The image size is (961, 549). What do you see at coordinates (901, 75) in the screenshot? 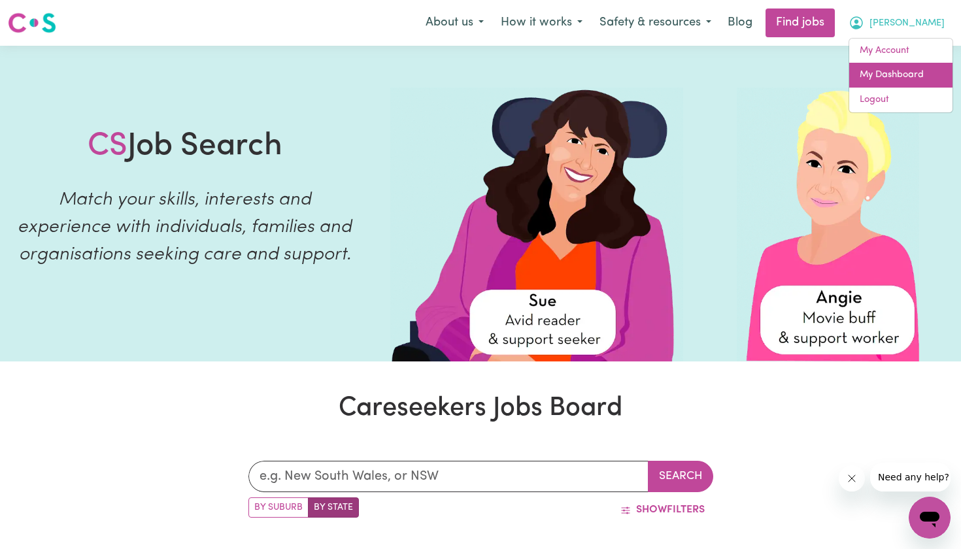
I see `div: My Account` at bounding box center [901, 75].